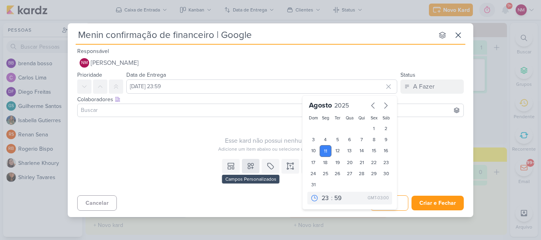 This screenshot has height=240, width=541. I want to click on div: 24, so click(313, 174).